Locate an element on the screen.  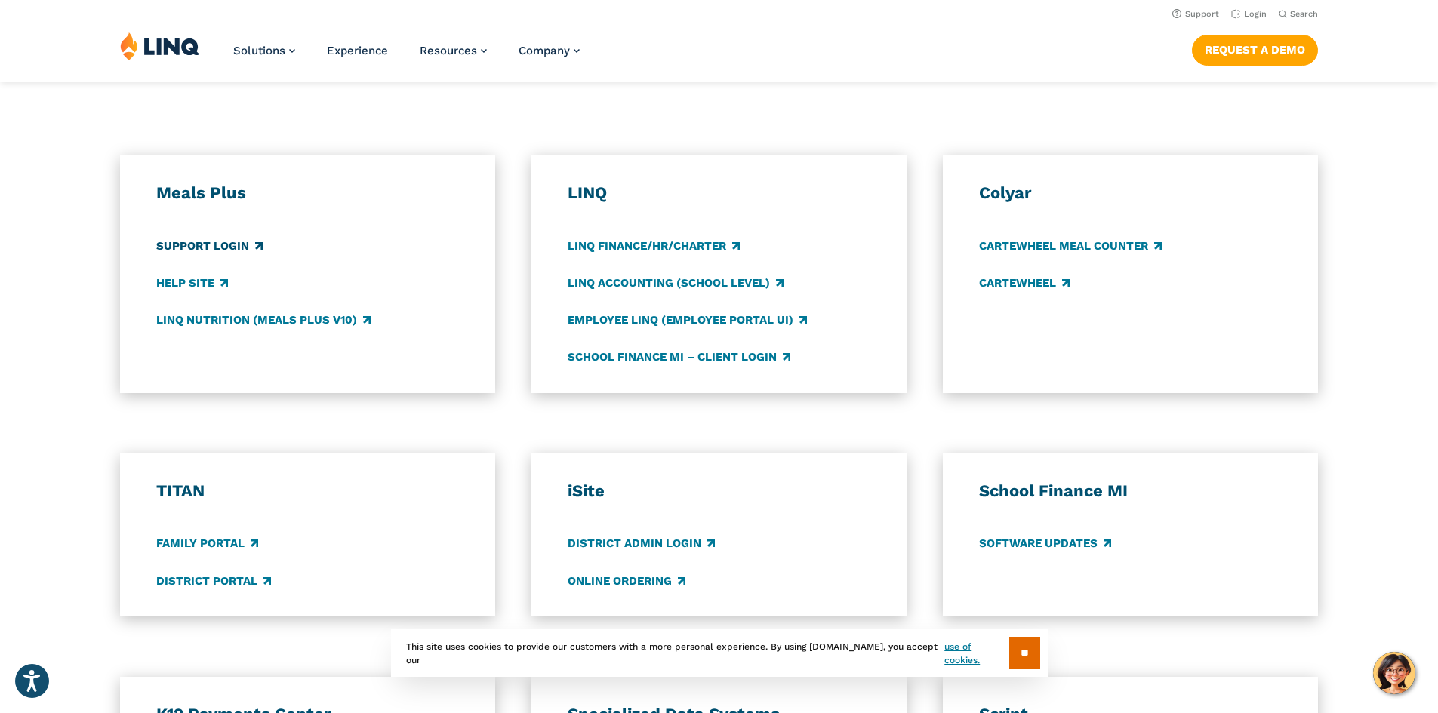
a: Support Login is located at coordinates (209, 246).